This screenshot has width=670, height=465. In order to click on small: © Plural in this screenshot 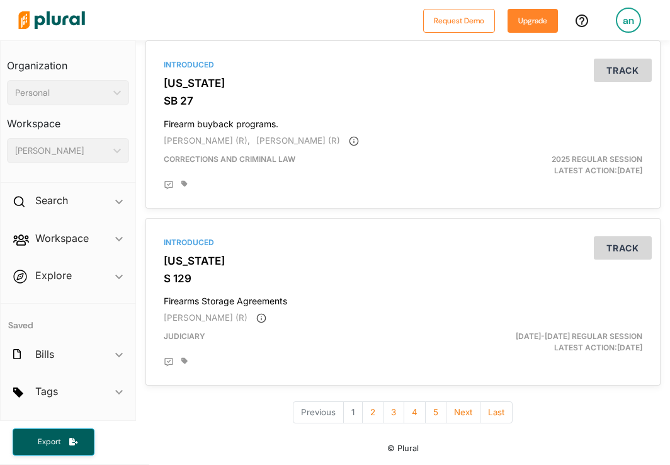, I will do `click(403, 448)`.